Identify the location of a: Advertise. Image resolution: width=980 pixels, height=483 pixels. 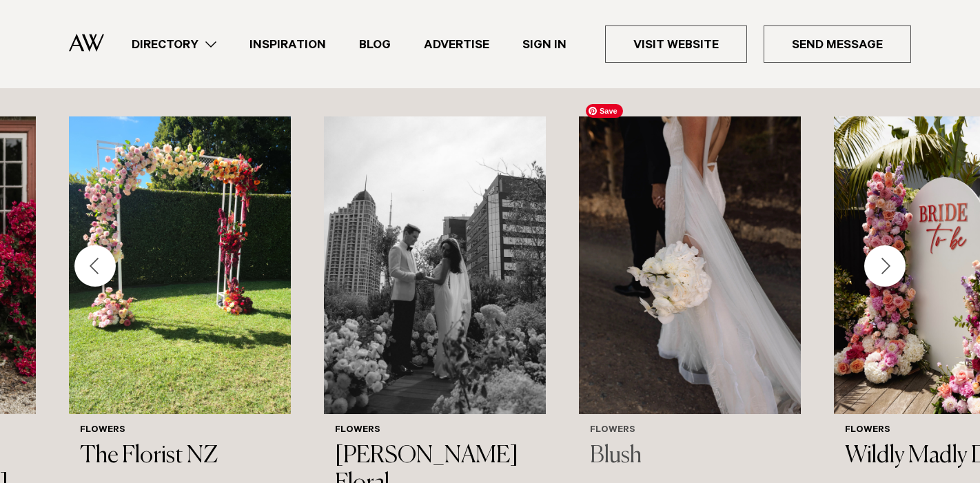
(456, 44).